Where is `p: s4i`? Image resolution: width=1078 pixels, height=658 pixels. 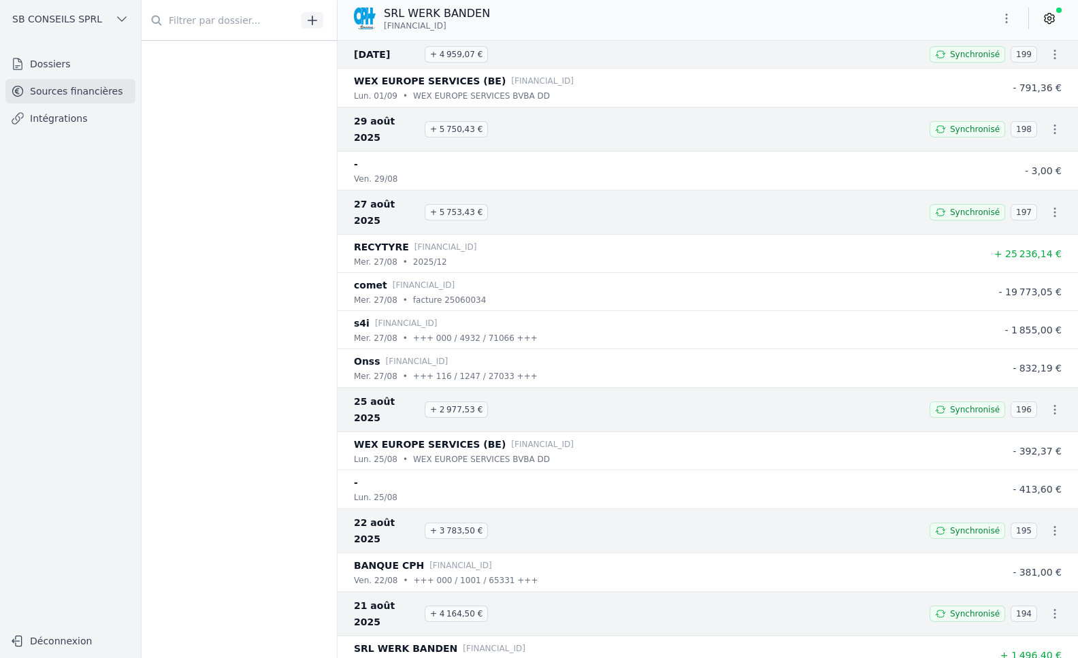
p: s4i is located at coordinates (361, 323).